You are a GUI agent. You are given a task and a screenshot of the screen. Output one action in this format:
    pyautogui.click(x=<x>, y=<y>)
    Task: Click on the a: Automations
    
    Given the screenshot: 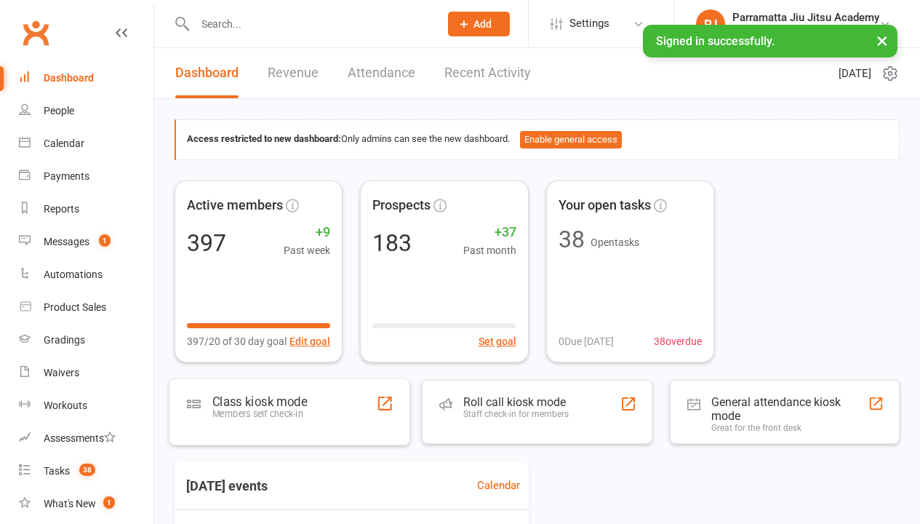 What is the action you would take?
    pyautogui.click(x=86, y=274)
    